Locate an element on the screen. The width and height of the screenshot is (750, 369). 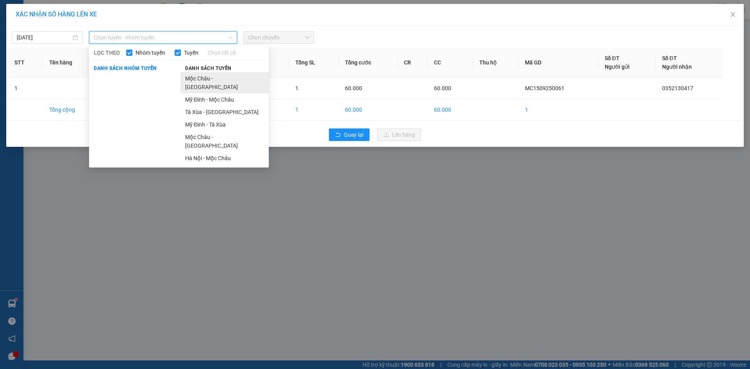
span: MC1509250061 is located at coordinates (545, 88).